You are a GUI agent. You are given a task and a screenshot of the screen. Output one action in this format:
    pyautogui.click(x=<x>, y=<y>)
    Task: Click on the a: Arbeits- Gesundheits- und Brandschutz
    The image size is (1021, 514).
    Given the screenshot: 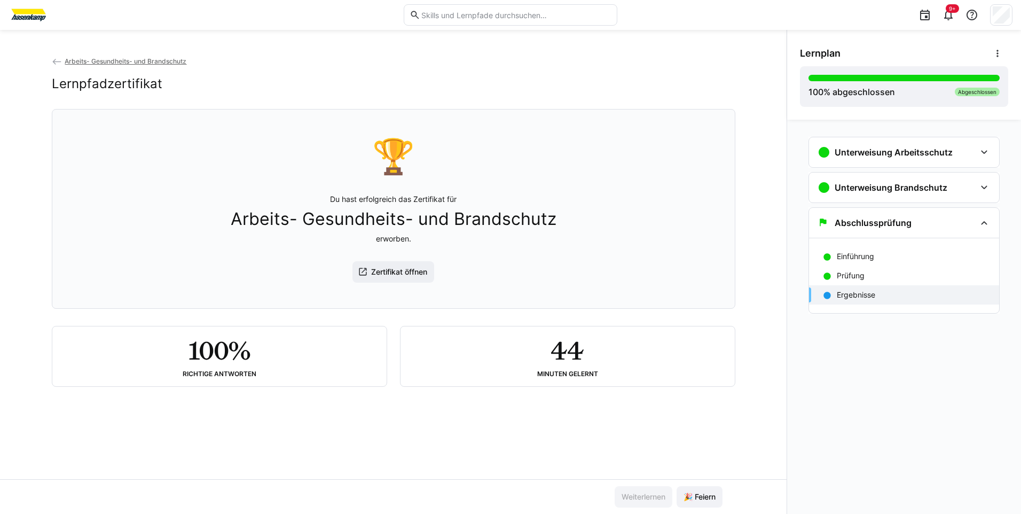 What is the action you would take?
    pyautogui.click(x=119, y=61)
    